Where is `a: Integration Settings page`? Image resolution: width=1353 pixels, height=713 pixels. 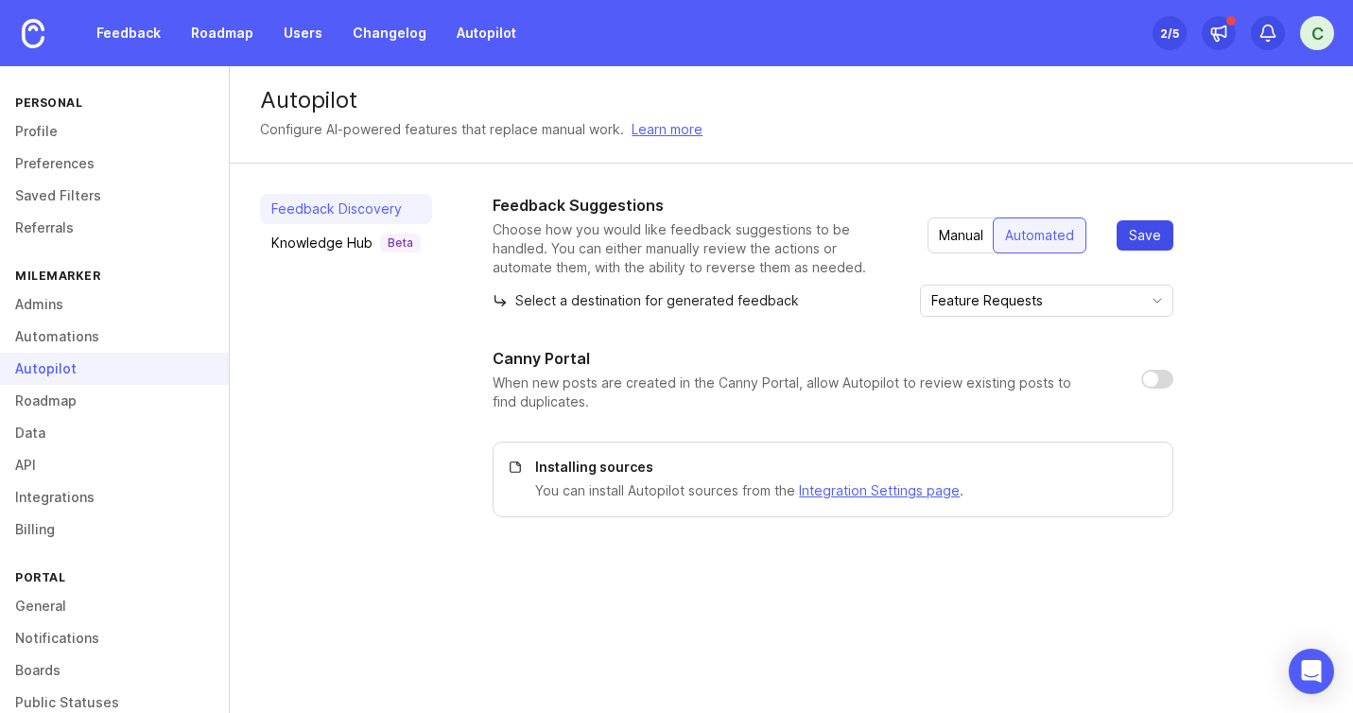 a: Integration Settings page is located at coordinates (879, 490).